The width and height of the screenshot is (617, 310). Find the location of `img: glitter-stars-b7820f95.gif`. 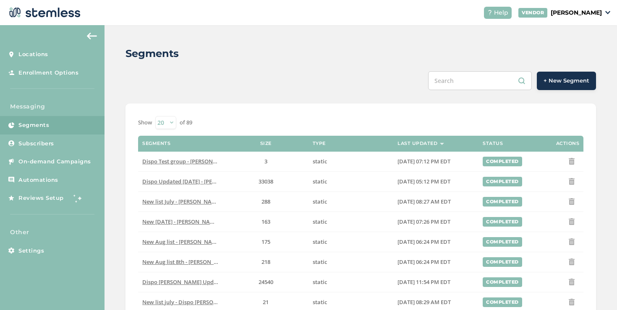

img: glitter-stars-b7820f95.gif is located at coordinates (78, 198).